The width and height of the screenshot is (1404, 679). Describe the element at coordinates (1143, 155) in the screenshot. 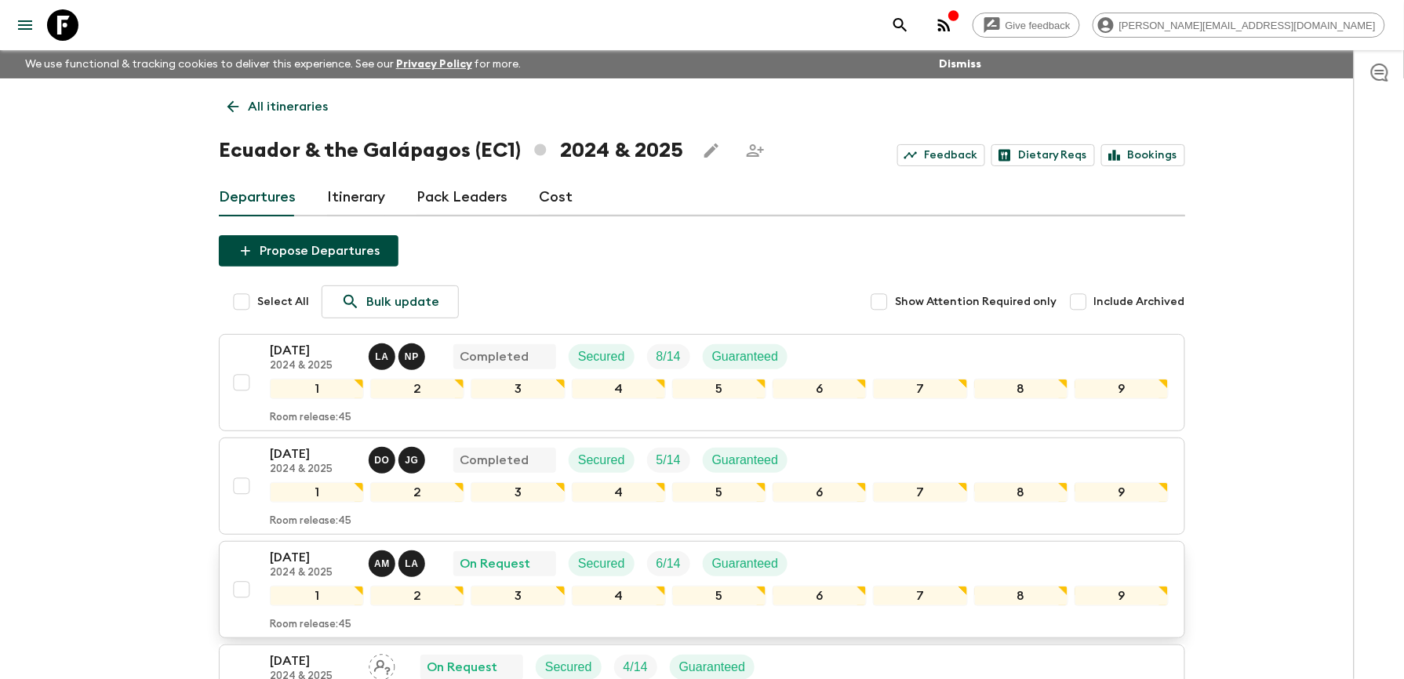

I see `a: Bookings` at that location.